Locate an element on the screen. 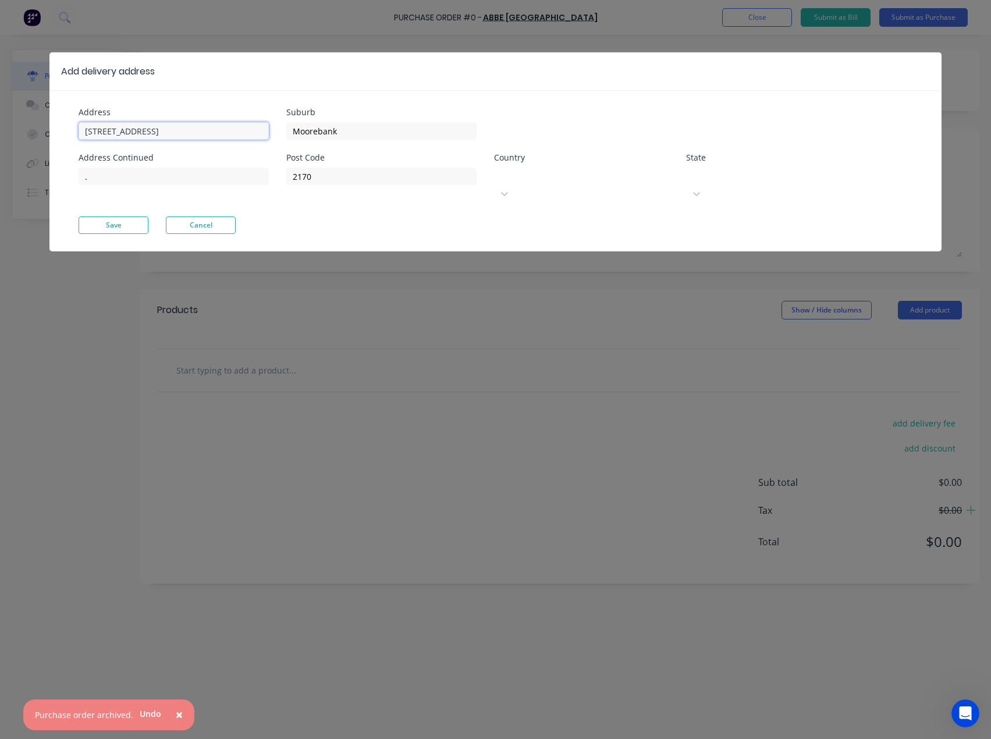 The image size is (991, 739). button: Undo is located at coordinates (150, 714).